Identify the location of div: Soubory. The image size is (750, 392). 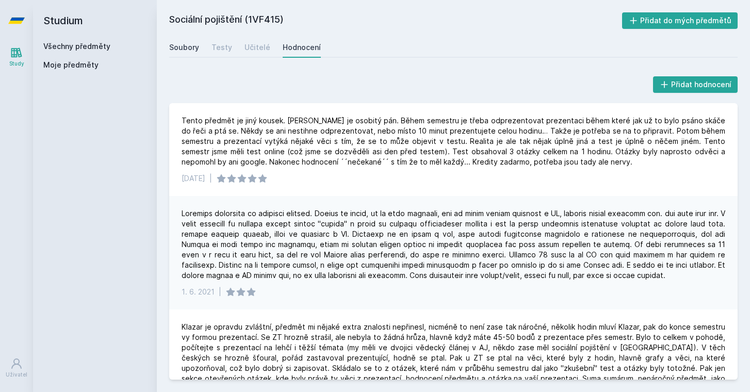
(184, 47).